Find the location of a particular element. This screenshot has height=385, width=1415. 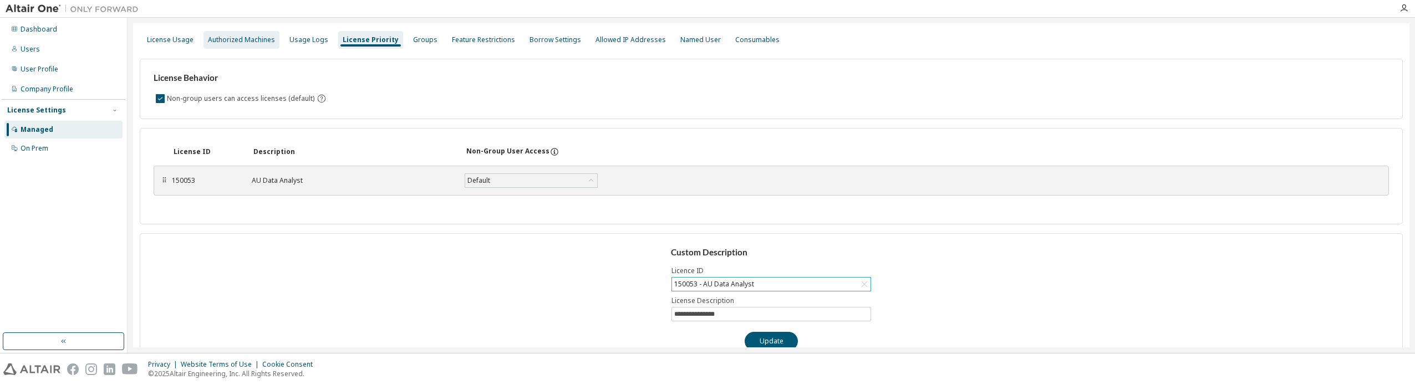

img: linkedin.svg is located at coordinates (109, 369).